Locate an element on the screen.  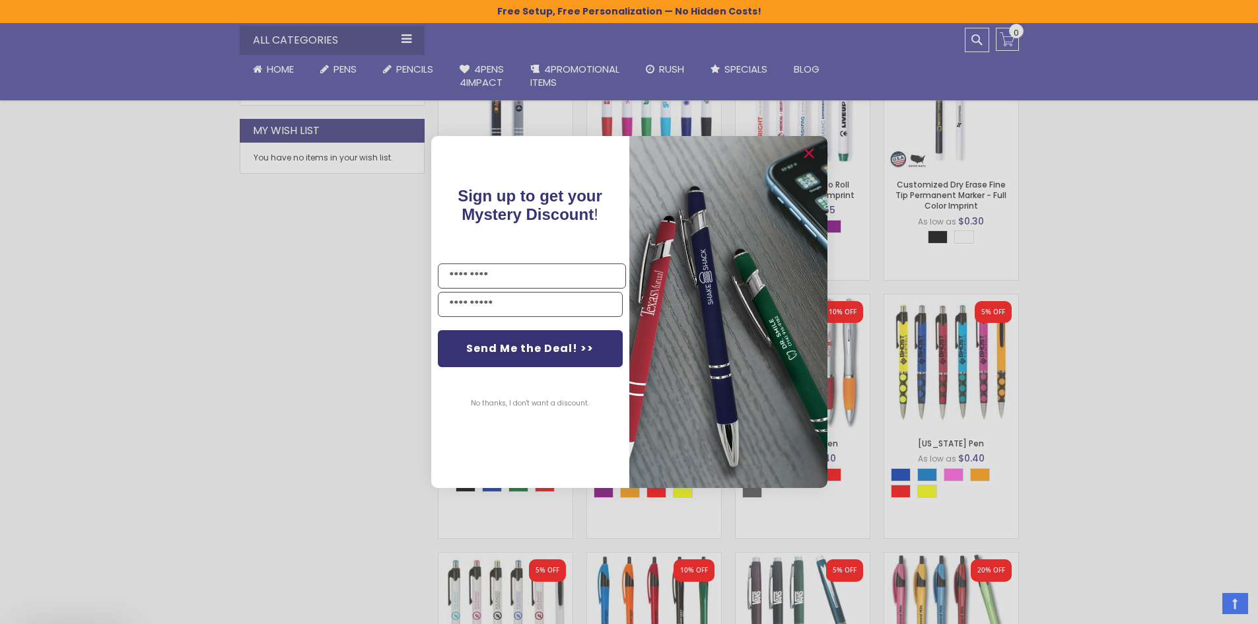
button: No thanks, I don't want a discount. is located at coordinates (530, 404).